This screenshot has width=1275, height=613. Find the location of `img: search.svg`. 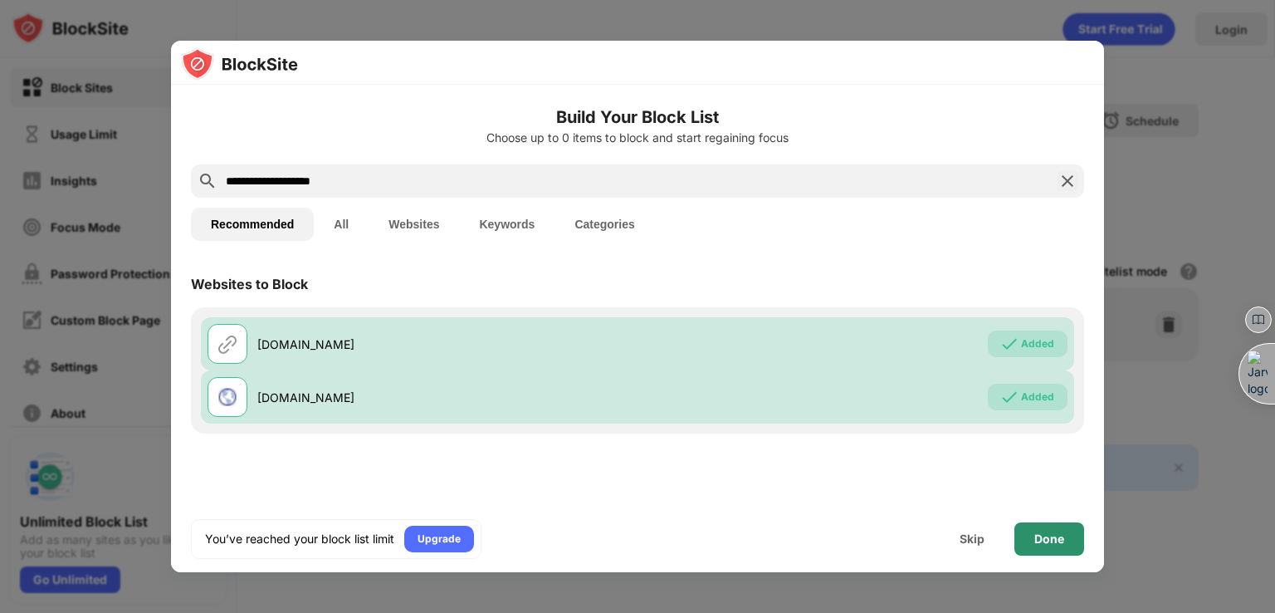

img: search.svg is located at coordinates (208, 181).